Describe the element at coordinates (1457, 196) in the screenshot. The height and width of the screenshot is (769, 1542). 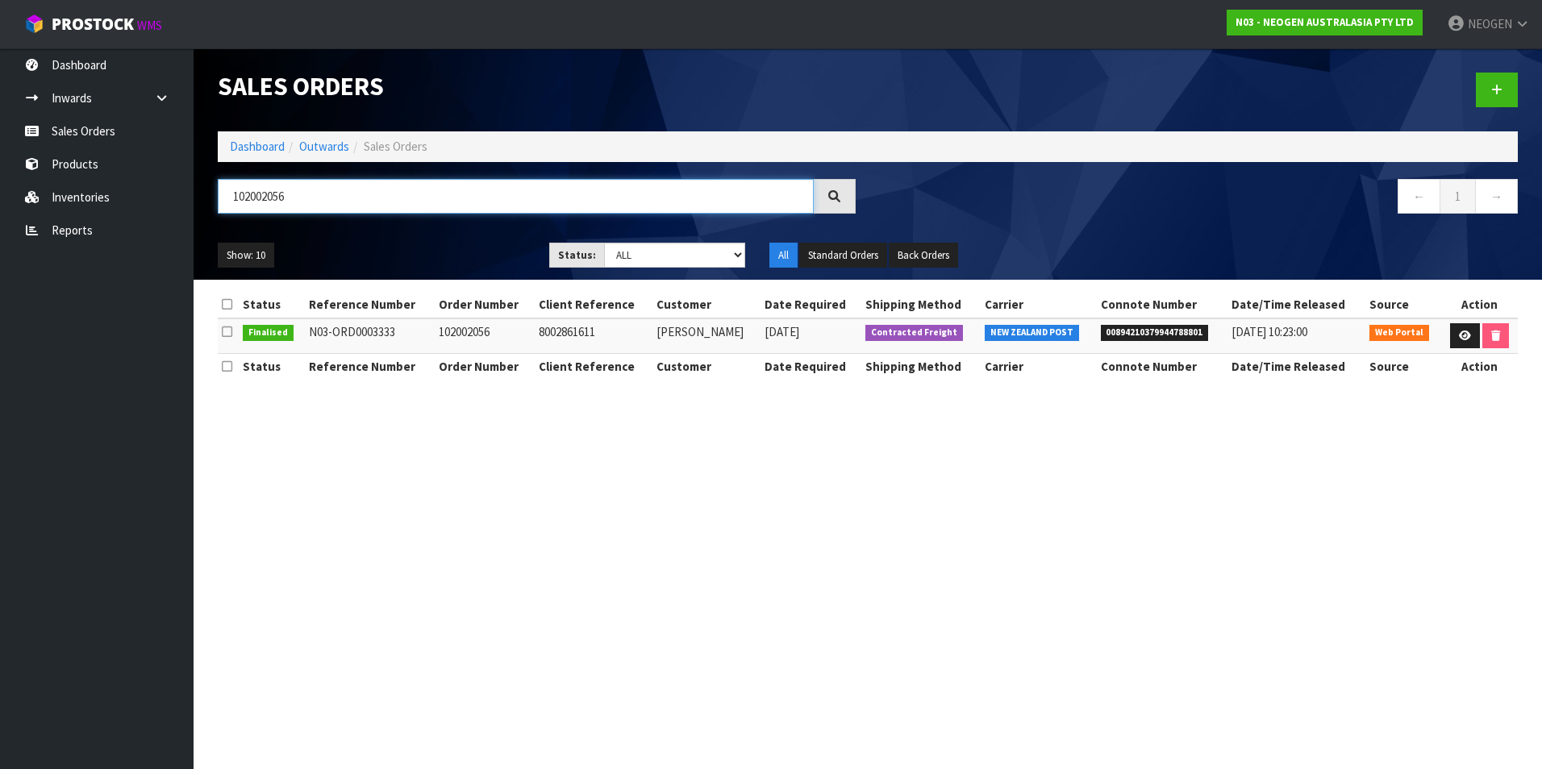
I see `a: 1` at that location.